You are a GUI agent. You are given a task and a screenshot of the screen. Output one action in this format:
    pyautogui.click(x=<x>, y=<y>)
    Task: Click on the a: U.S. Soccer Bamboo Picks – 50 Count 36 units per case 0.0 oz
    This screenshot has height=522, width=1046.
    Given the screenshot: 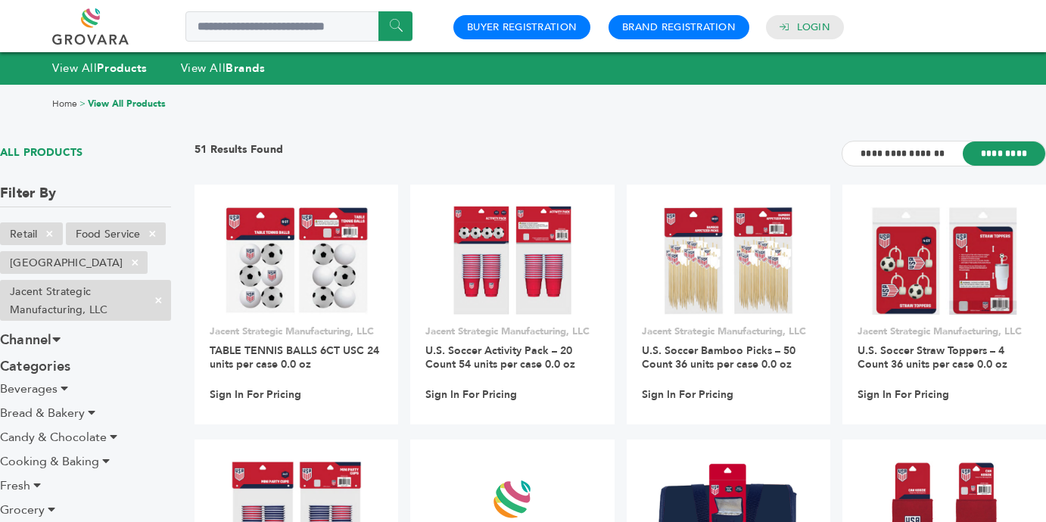 What is the action you would take?
    pyautogui.click(x=718, y=357)
    